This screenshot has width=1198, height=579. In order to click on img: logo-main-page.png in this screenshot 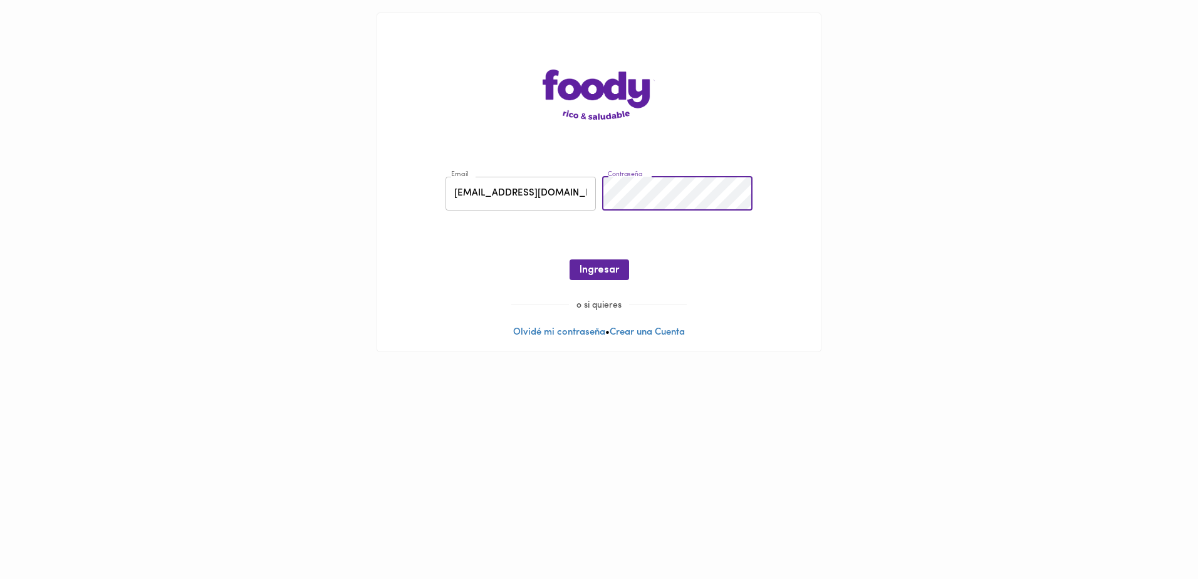, I will do `click(599, 95)`.